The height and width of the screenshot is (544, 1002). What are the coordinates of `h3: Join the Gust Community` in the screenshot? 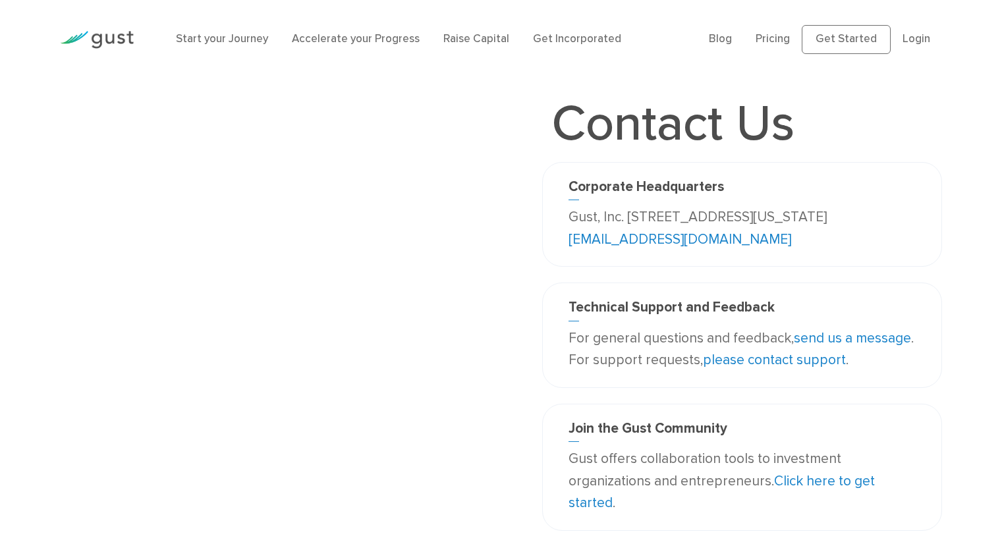 It's located at (742, 431).